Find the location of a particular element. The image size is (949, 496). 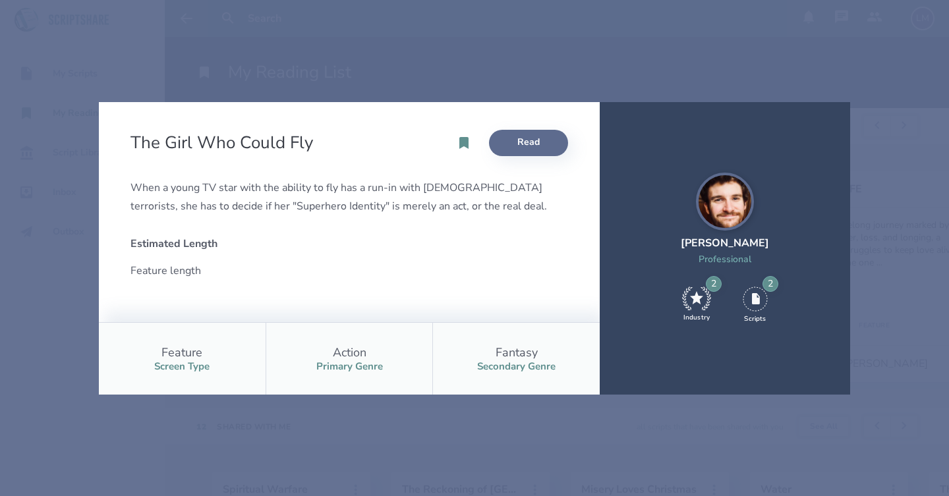

div: Screen Type is located at coordinates (182, 366).